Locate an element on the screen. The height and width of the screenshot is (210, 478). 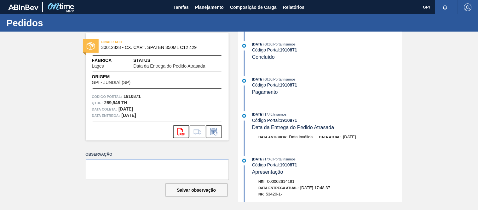
img: status is located at coordinates (91, 46).